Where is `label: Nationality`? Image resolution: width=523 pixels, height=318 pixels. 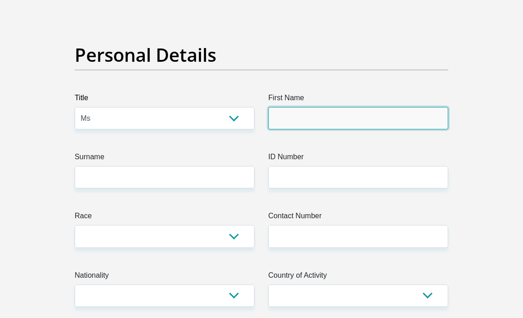
label: Nationality is located at coordinates (164, 277).